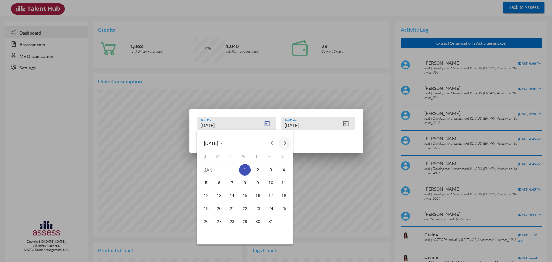  What do you see at coordinates (258, 222) in the screenshot?
I see `td: January 30, 2025` at bounding box center [258, 222].